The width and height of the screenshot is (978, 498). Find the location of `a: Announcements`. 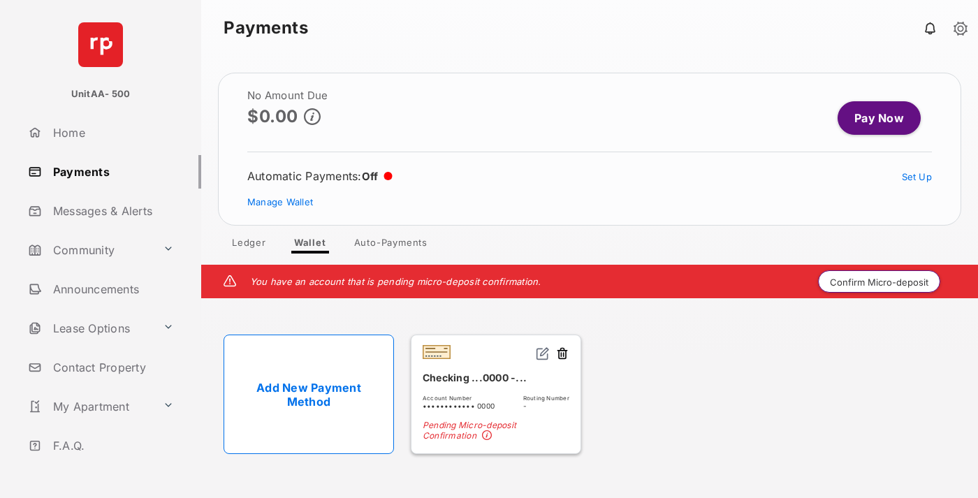

a: Announcements is located at coordinates (112, 289).